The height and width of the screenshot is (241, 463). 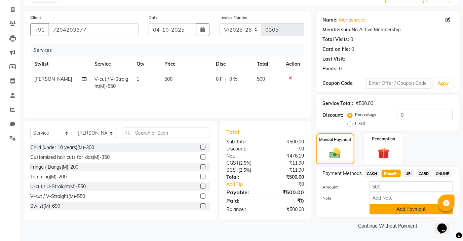 I want to click on div: V-cut / V-Straight(M)-550, so click(x=58, y=196).